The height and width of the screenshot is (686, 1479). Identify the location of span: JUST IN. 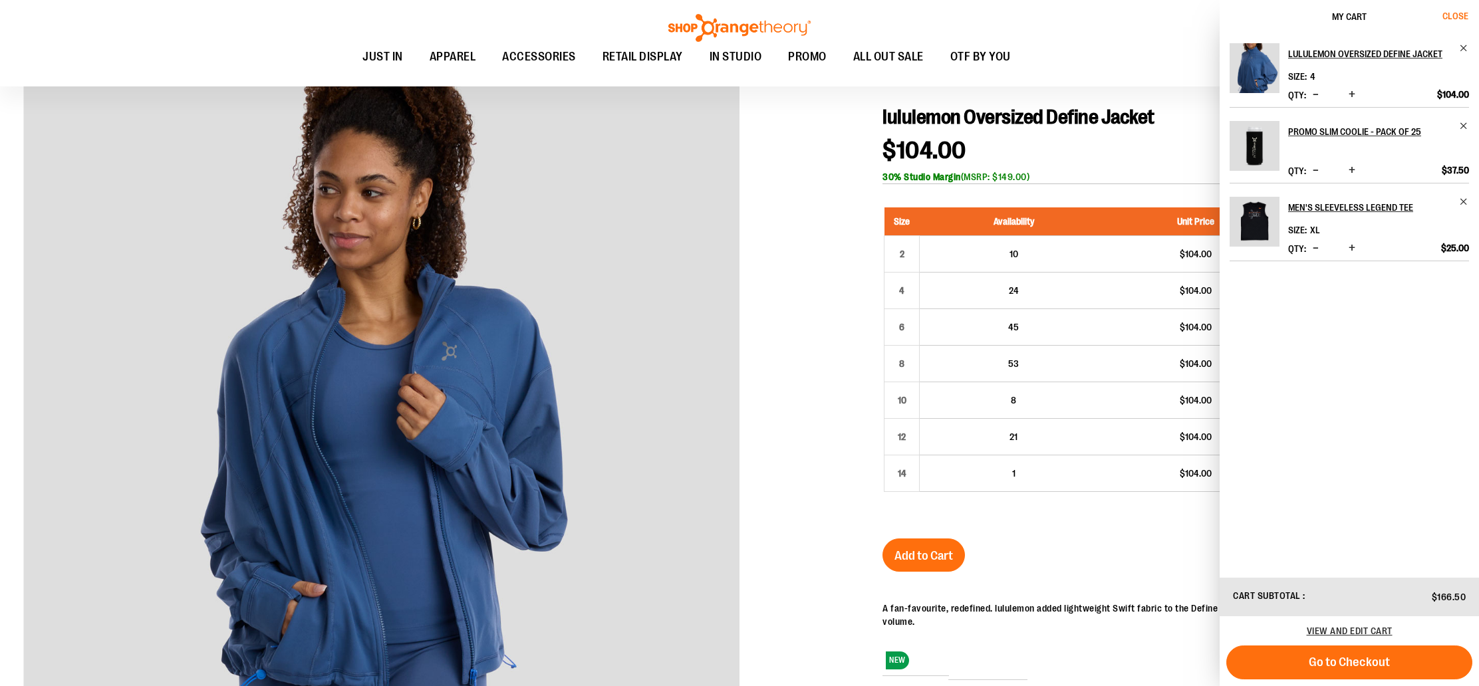
(382, 57).